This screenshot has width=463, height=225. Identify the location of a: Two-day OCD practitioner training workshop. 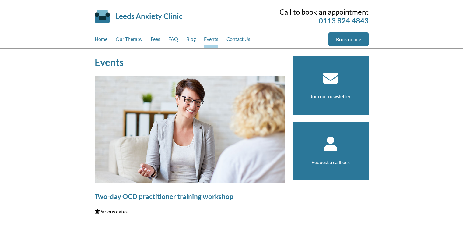
(164, 196).